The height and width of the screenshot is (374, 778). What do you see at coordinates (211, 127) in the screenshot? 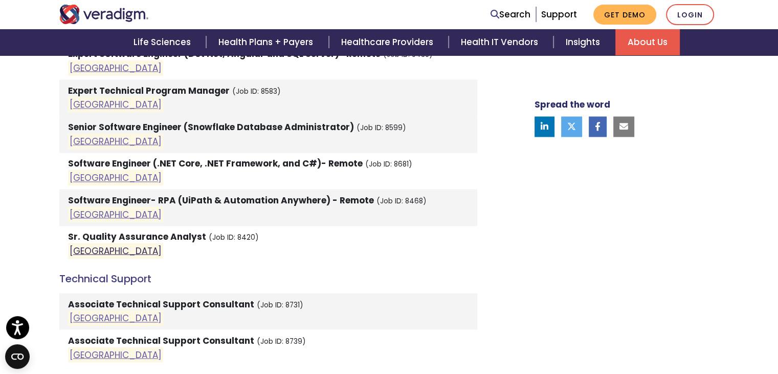
I see `strong: Senior Software Engineer (Snowflake Database Administrator)` at bounding box center [211, 127].